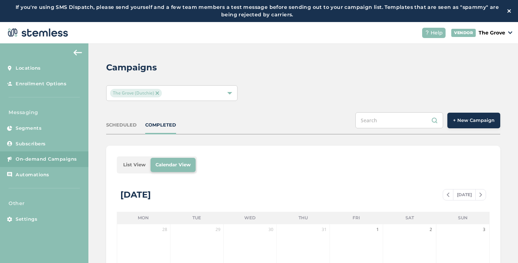  What do you see at coordinates (28, 68) in the screenshot?
I see `span: Locations` at bounding box center [28, 68].